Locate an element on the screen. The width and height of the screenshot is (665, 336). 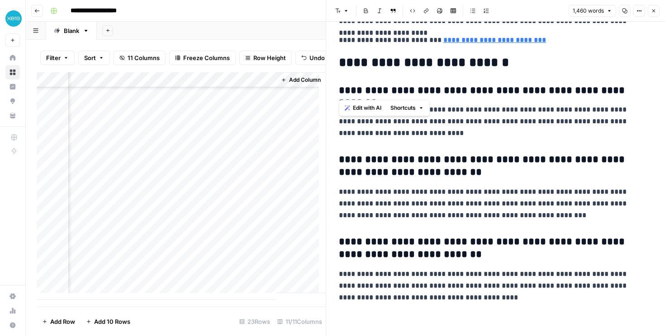
a: Settings is located at coordinates (13, 297).